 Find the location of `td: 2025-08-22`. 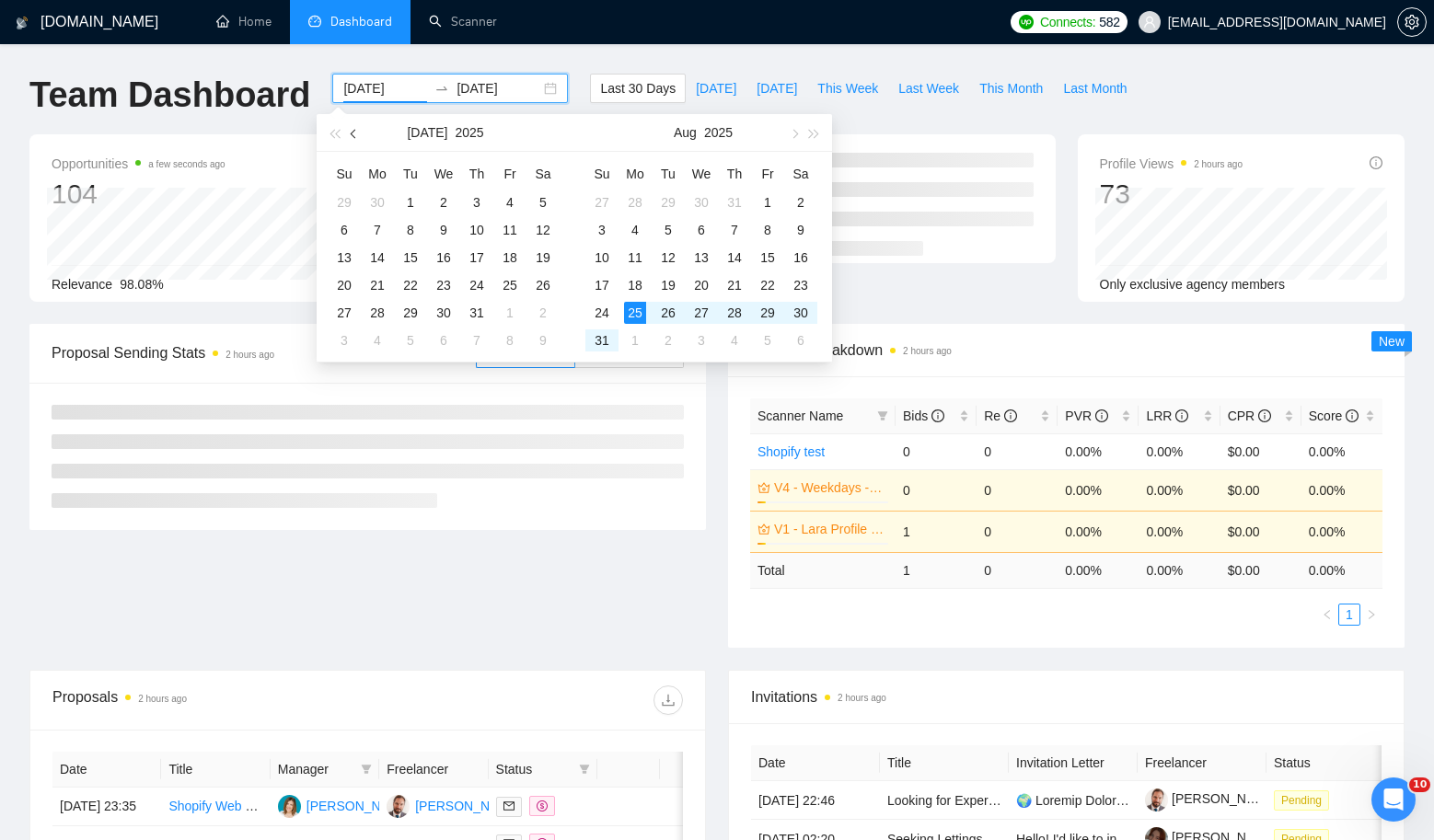

td: 2025-08-22 is located at coordinates (768, 285).